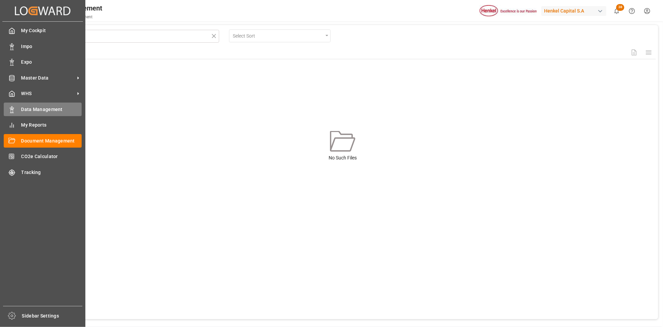 The height and width of the screenshot is (327, 663). Describe the element at coordinates (51, 30) in the screenshot. I see `span: My Cockpit` at that location.